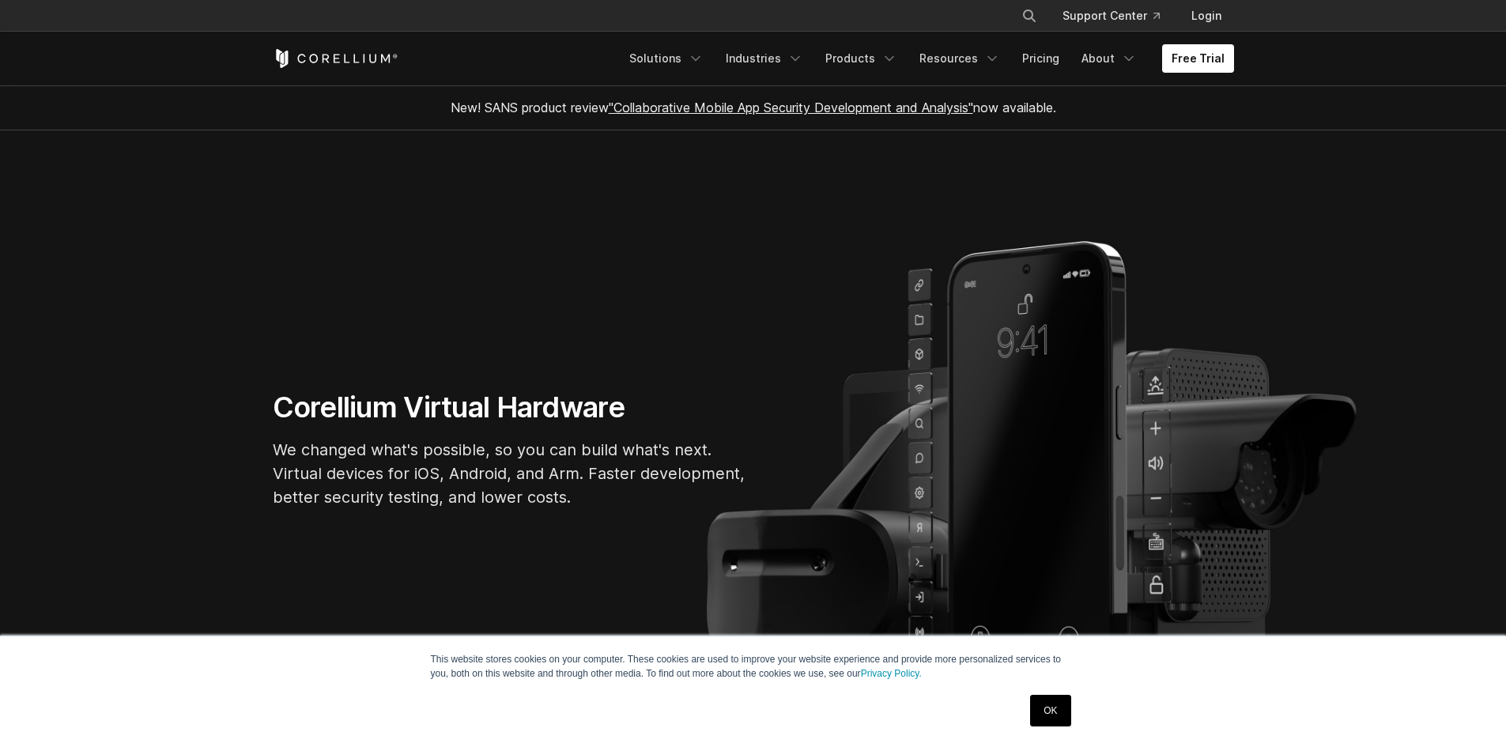 This screenshot has width=1506, height=747. I want to click on a: Corellium Home, so click(335, 59).